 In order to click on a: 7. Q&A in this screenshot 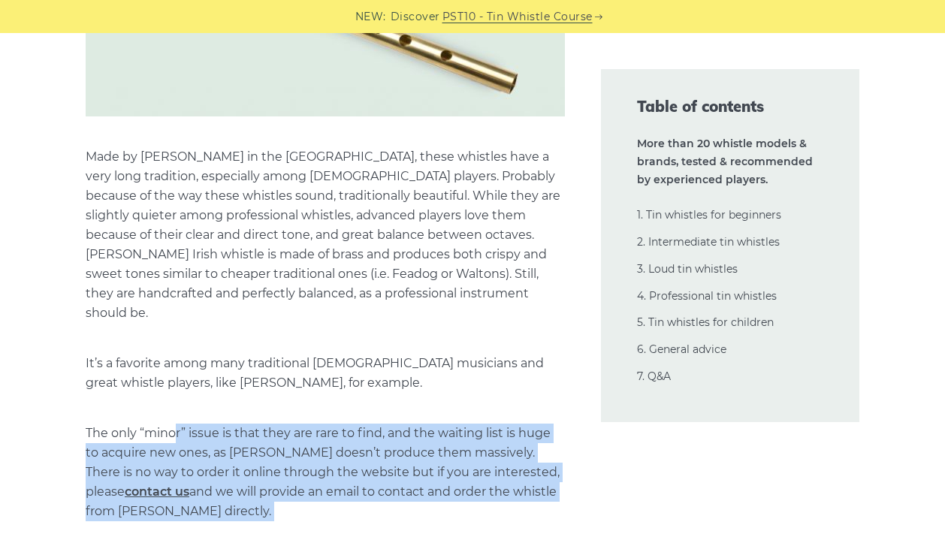, I will do `click(653, 376)`.